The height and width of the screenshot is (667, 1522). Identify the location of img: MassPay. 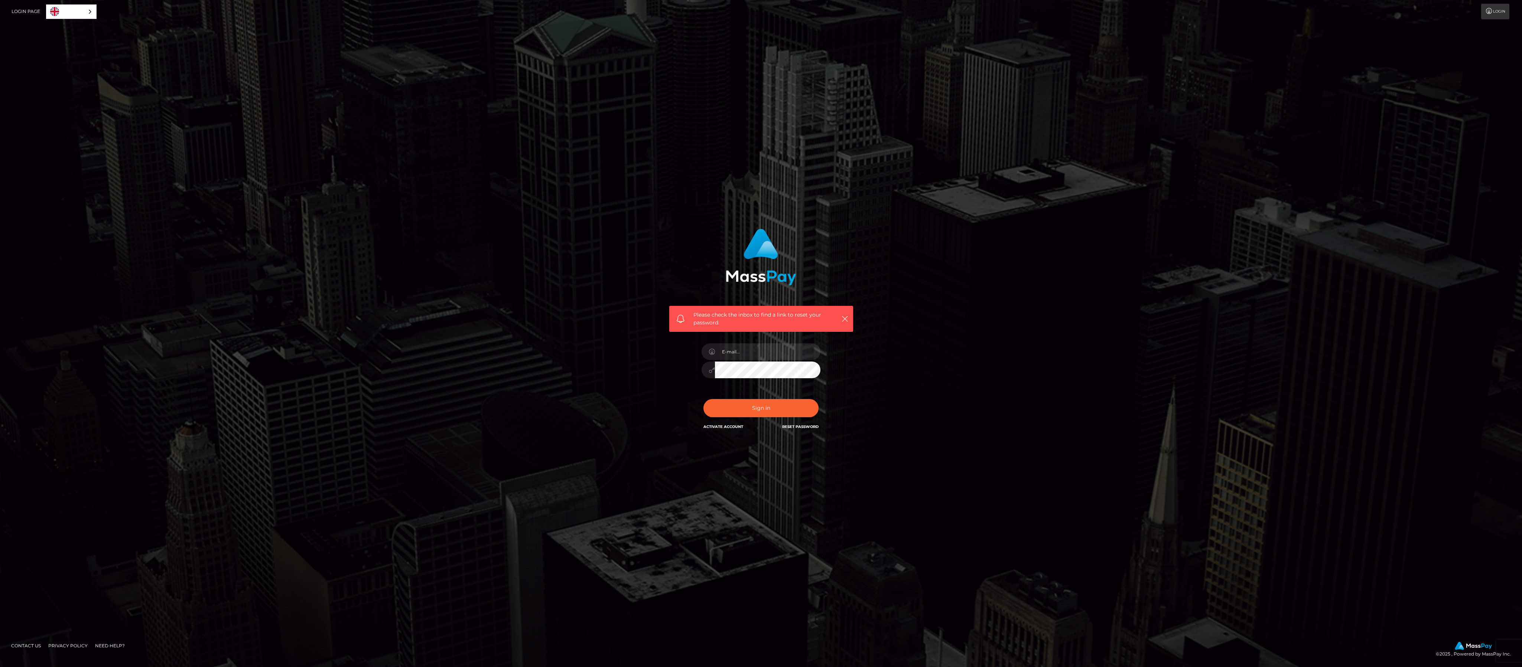
(1473, 646).